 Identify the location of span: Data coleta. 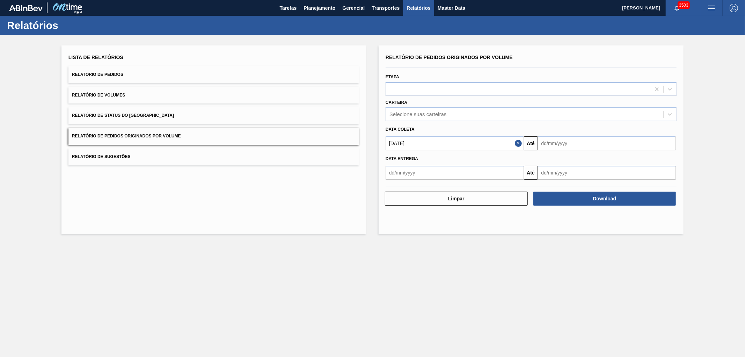
(400, 129).